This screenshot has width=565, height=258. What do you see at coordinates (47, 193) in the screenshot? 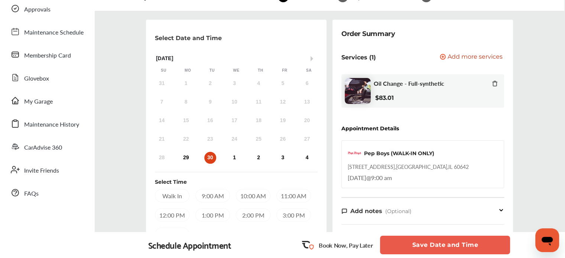
I see `a: FAQs` at bounding box center [47, 193].